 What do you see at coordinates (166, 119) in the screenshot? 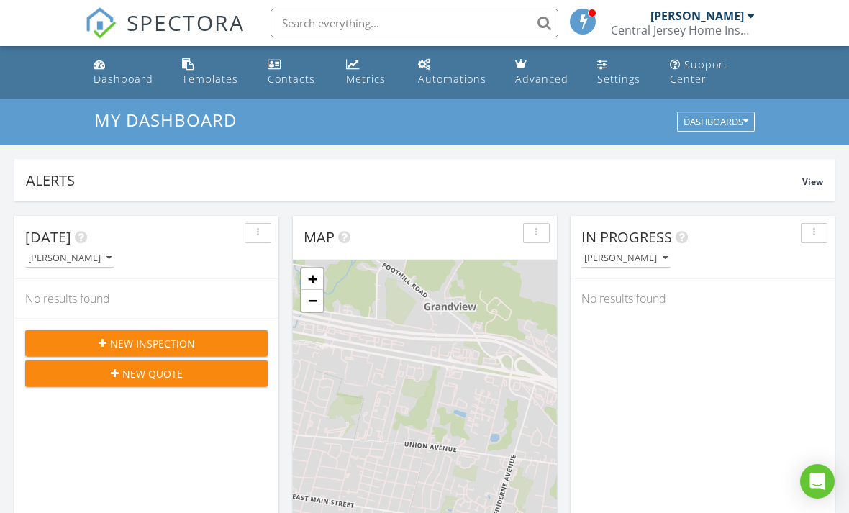
I see `span: My Dashboard` at bounding box center [166, 119].